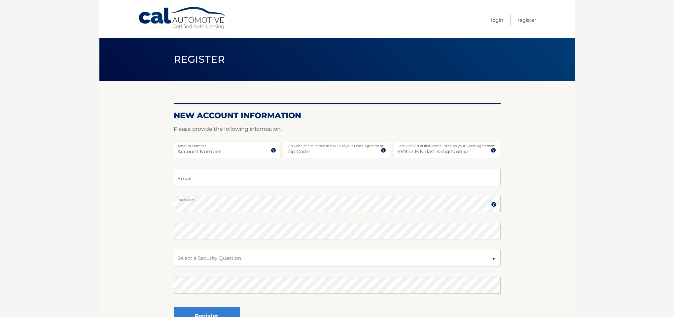  What do you see at coordinates (447, 144) in the screenshot?
I see `label: Last 4 of SSN of first lessee listed on your Lease Agreement` at bounding box center [447, 144].